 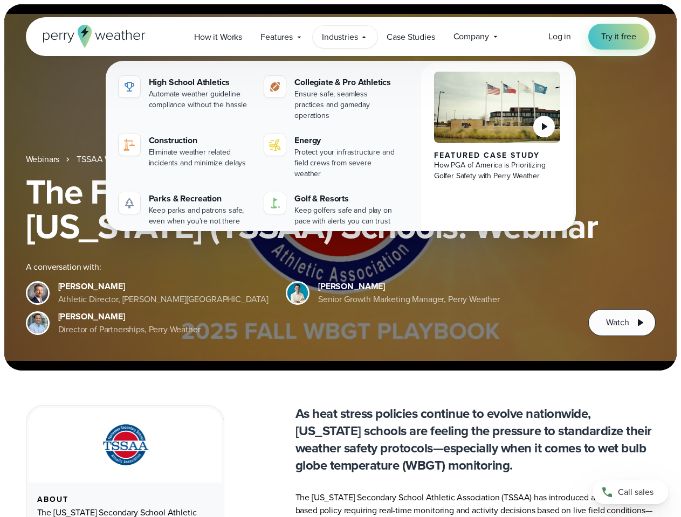 What do you see at coordinates (622, 323) in the screenshot?
I see `button: Watch` at bounding box center [622, 323].